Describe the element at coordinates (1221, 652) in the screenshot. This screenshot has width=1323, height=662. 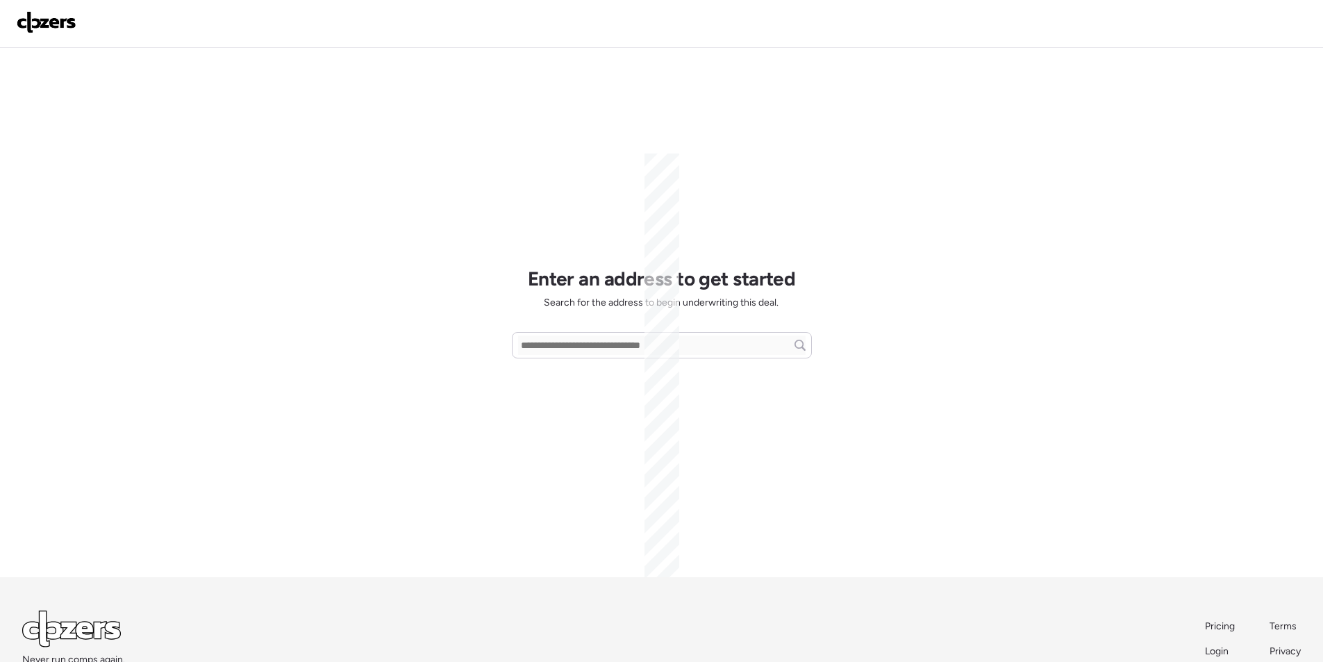
I see `a: Login` at that location.